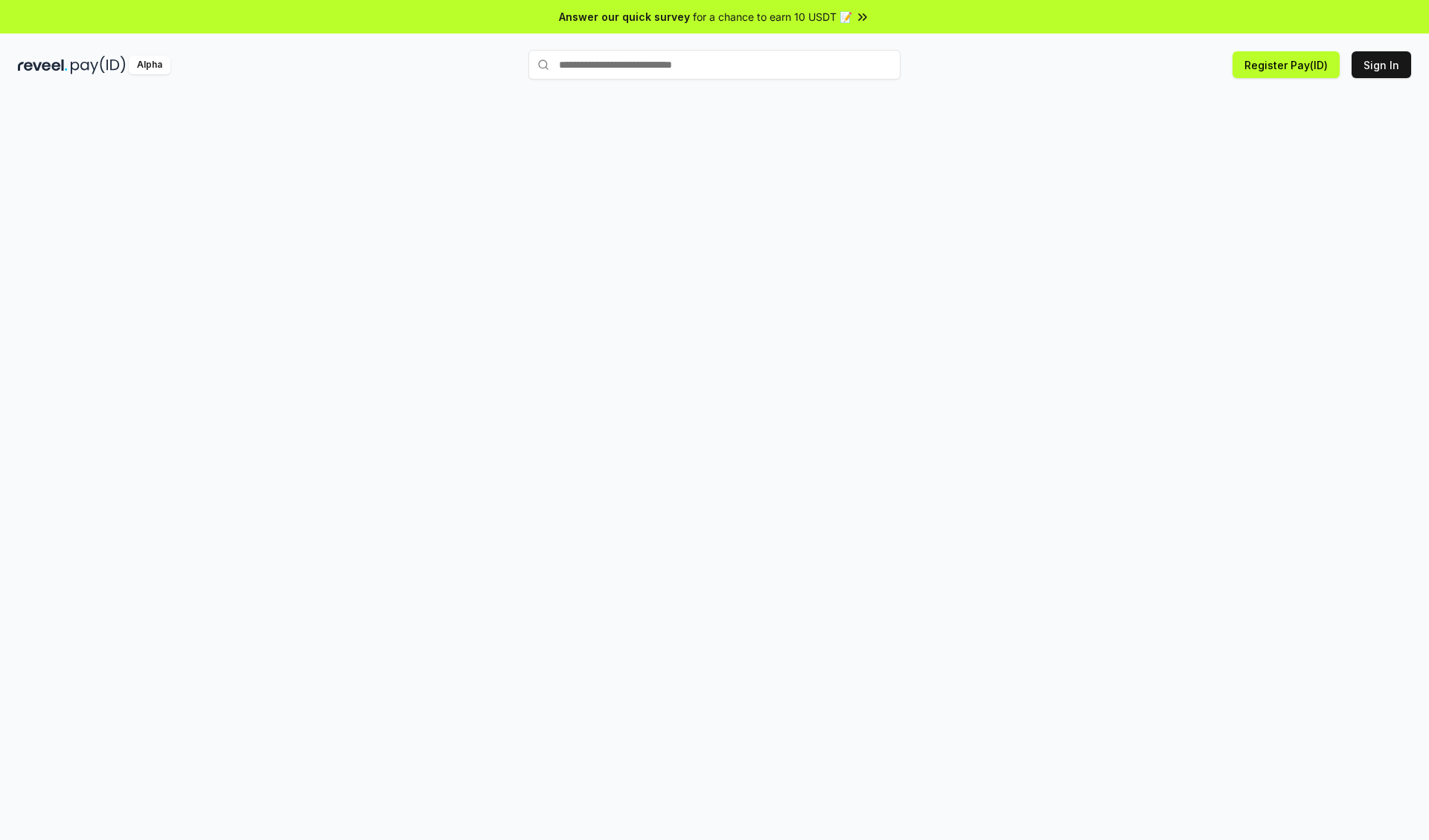 The width and height of the screenshot is (1429, 840). What do you see at coordinates (773, 16) in the screenshot?
I see `span: for a chance to earn 10 USDT 📝` at bounding box center [773, 16].